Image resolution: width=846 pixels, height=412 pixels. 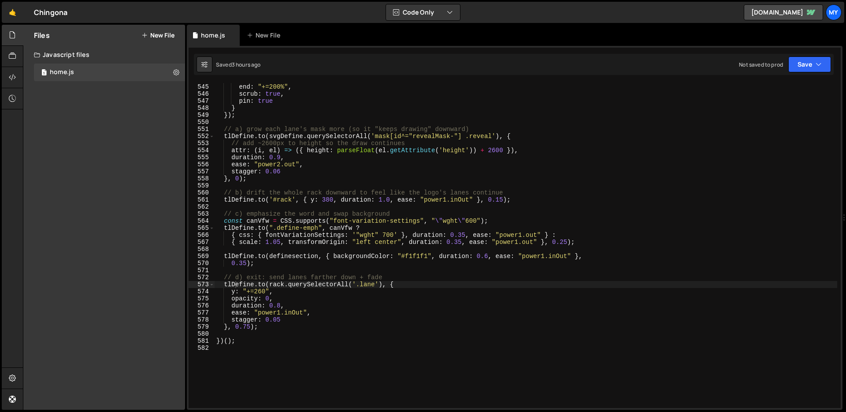 What do you see at coordinates (201, 334) in the screenshot?
I see `div: 580` at bounding box center [201, 334].